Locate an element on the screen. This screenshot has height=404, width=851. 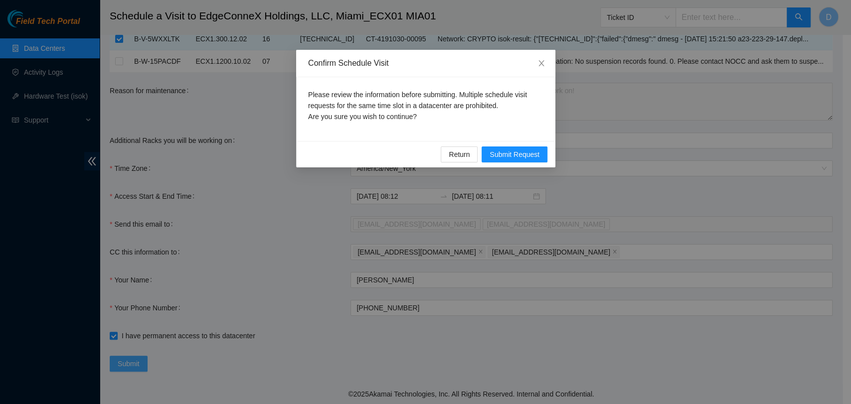
p: Please review the information before submitting. Multiple schedule visit requests for the same ti... is located at coordinates (426, 106).